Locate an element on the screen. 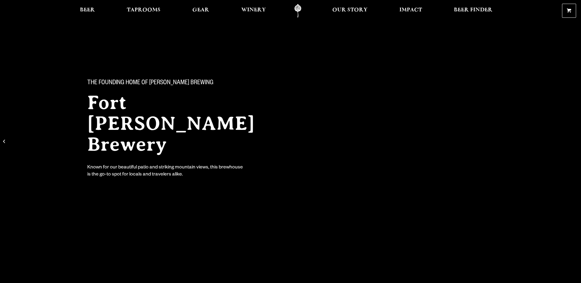 The image size is (581, 283). span: Our Story is located at coordinates (350, 10).